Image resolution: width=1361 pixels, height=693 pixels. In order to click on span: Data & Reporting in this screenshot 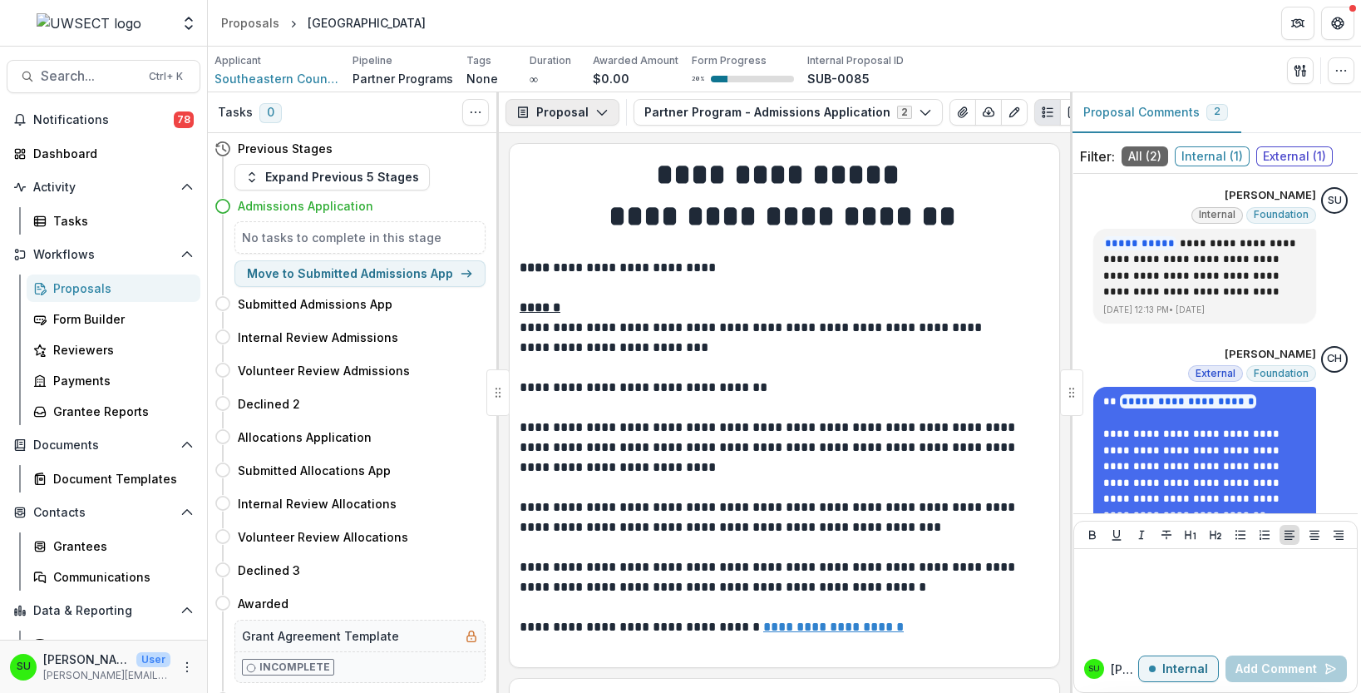, I will do `click(103, 610)`.